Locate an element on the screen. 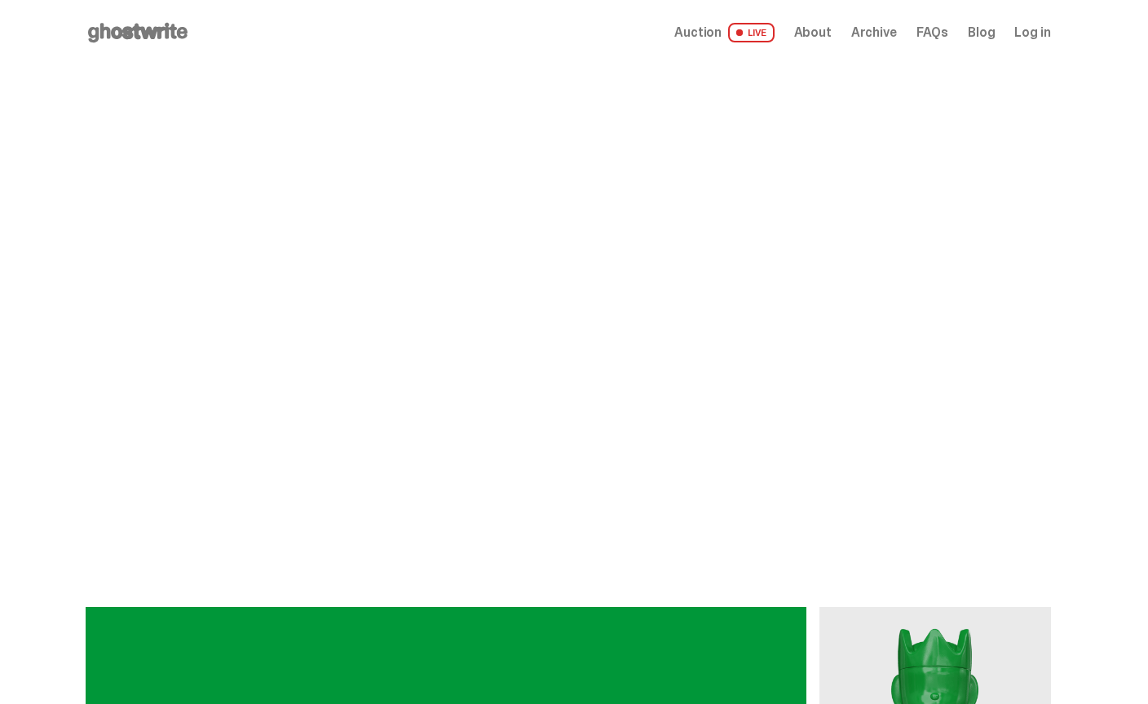 This screenshot has height=704, width=1148. span: Archive is located at coordinates (874, 33).